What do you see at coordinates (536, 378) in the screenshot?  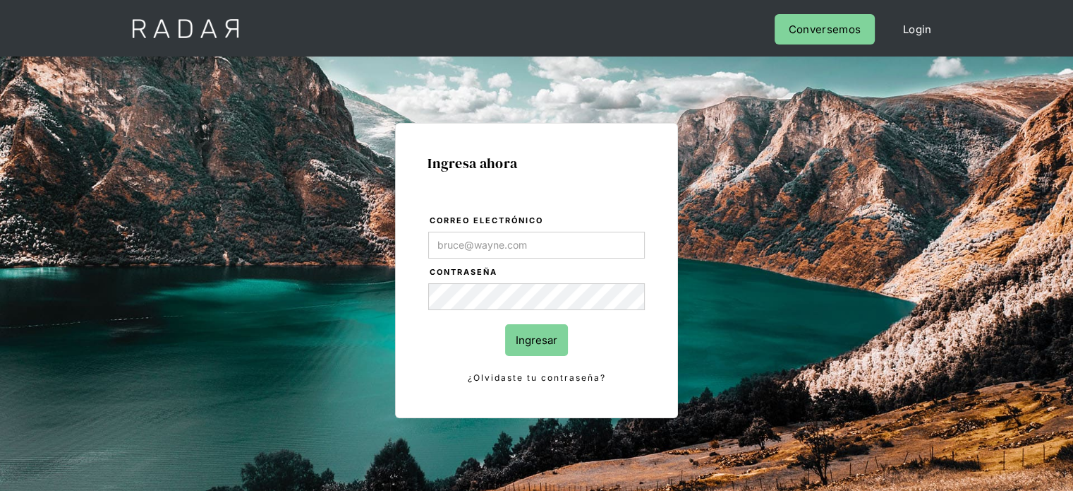 I see `a: ¿Olvidaste tu contraseña?` at bounding box center [536, 378].